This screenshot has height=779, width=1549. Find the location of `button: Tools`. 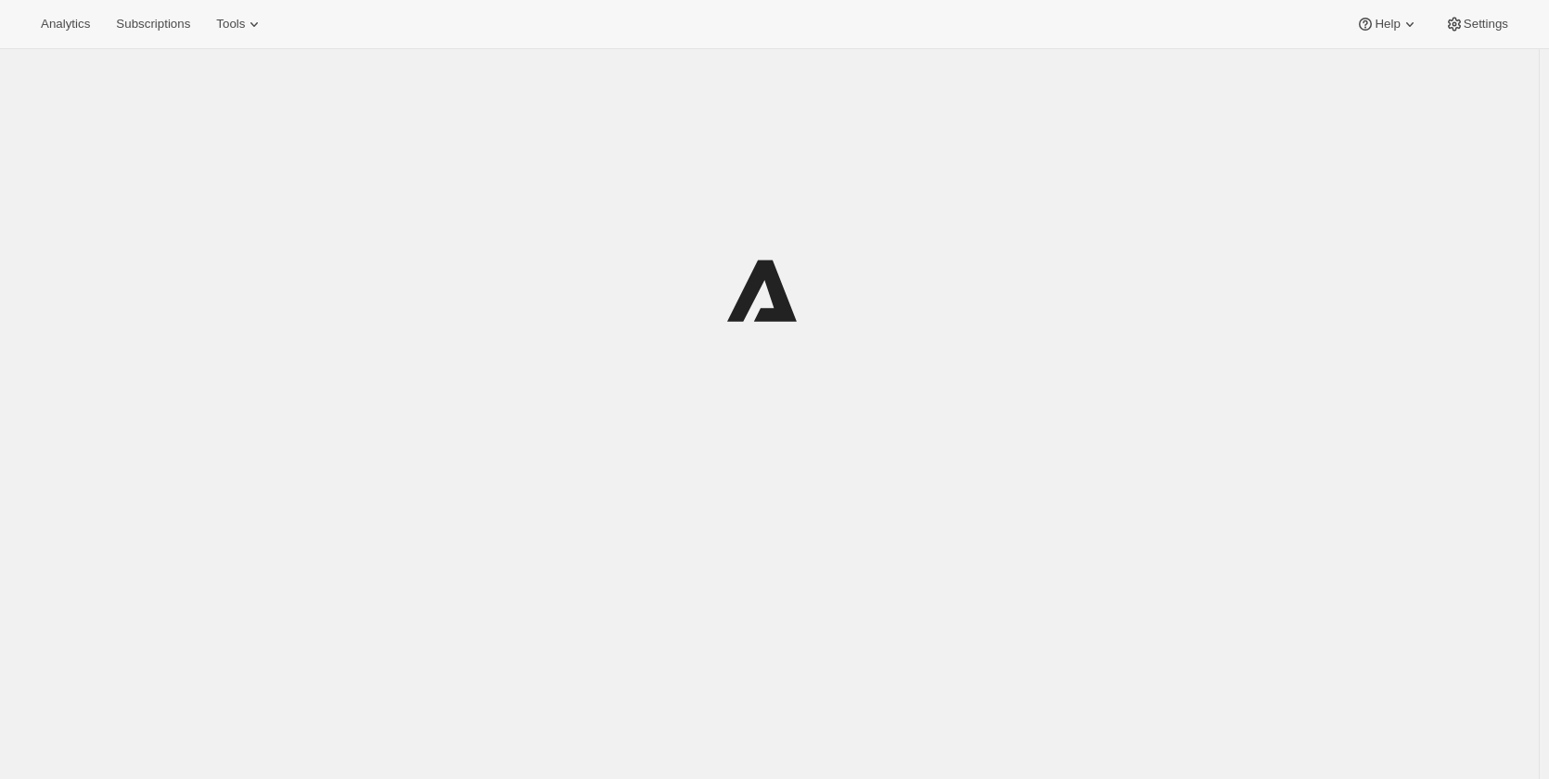

button: Tools is located at coordinates (239, 24).